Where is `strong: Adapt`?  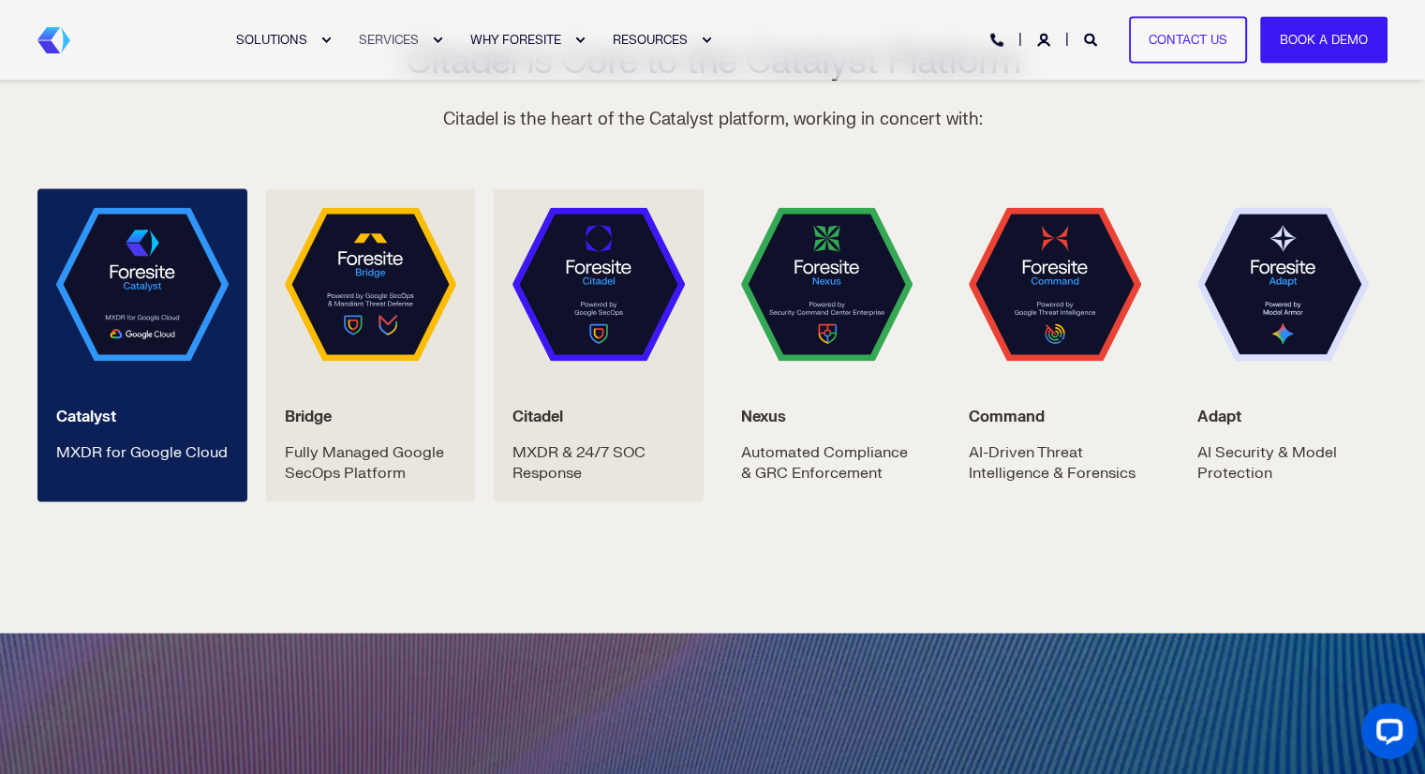
strong: Adapt is located at coordinates (1218, 416).